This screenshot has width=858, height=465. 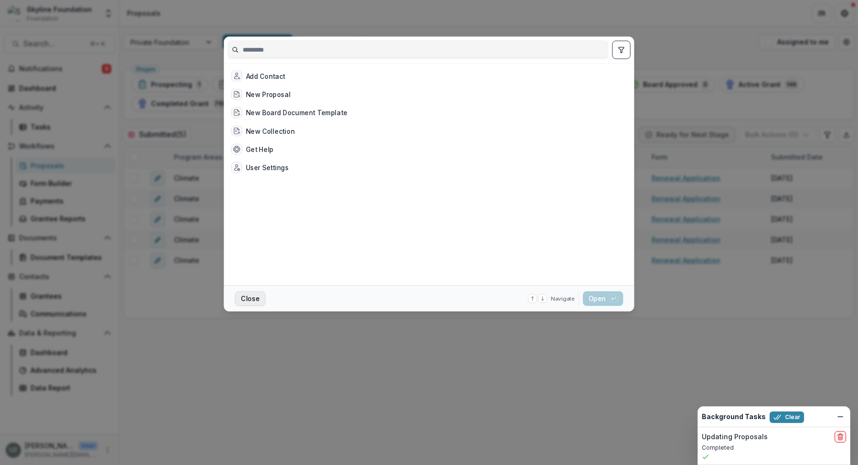 I want to click on div: New Board Document Template, so click(x=297, y=112).